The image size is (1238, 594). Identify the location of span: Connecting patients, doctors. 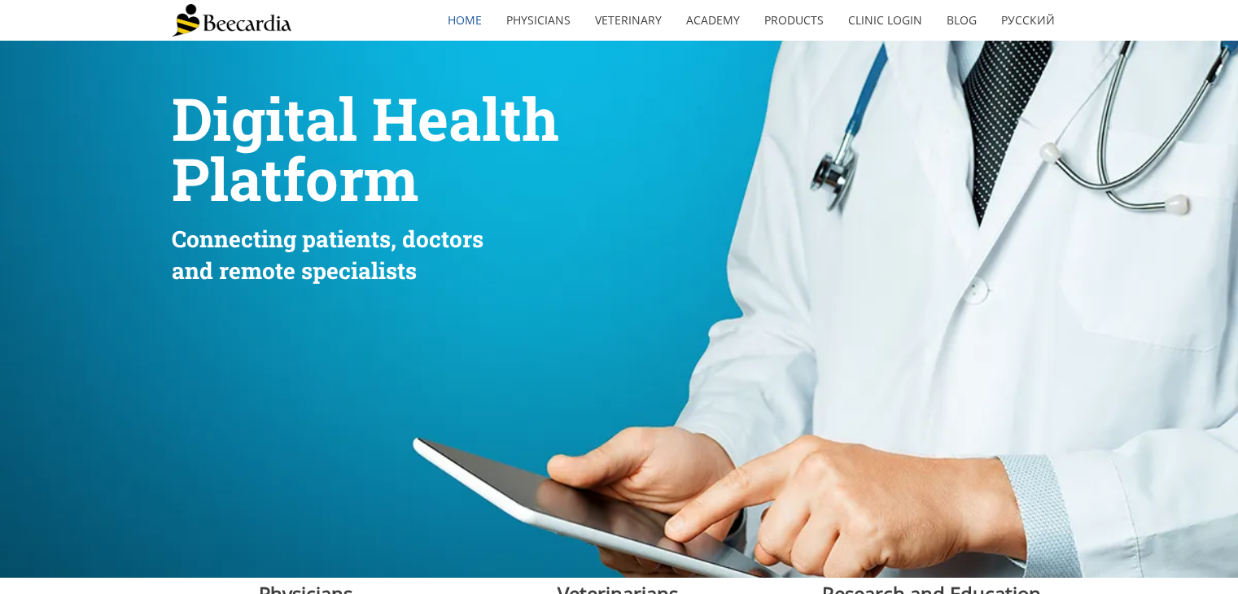
(327, 239).